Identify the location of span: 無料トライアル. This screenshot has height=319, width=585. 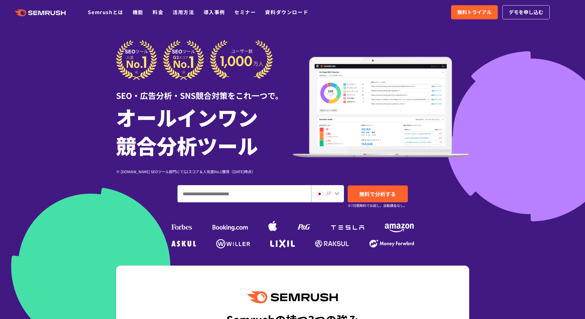
(475, 12).